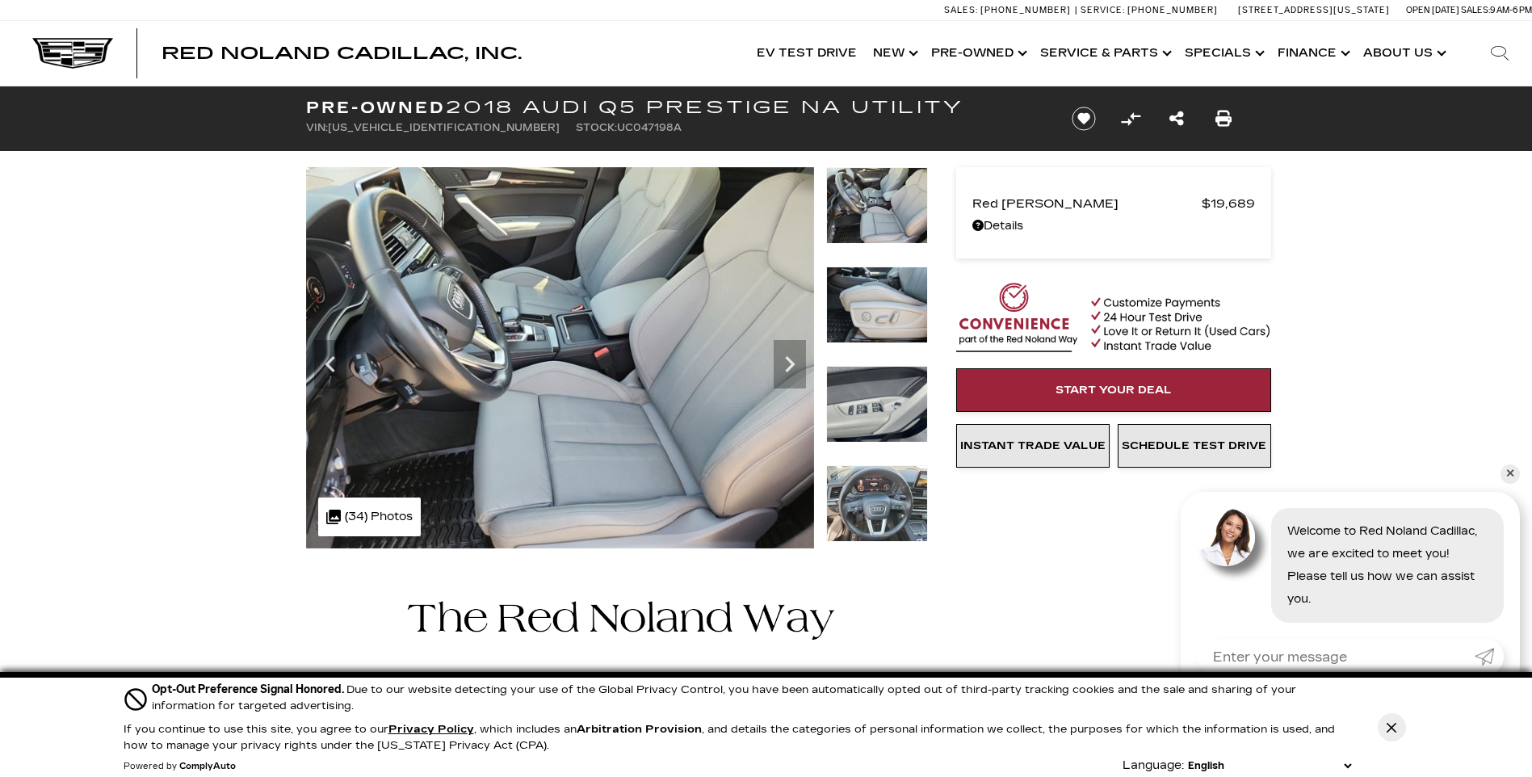 This screenshot has height=777, width=1532. I want to click on img: Agent profile photo, so click(1226, 537).